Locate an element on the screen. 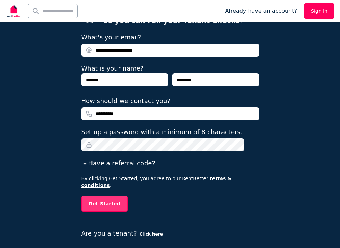 The image size is (340, 248). span: Already have an account? is located at coordinates (261, 11).